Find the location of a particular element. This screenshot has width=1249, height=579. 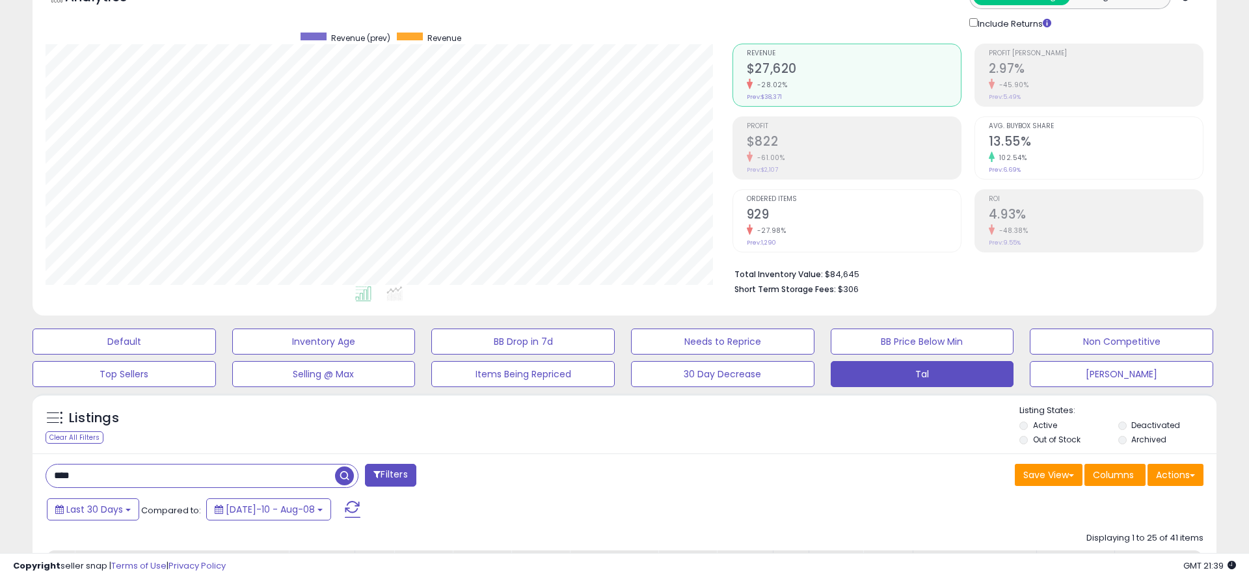

button: Tal is located at coordinates (922, 374).